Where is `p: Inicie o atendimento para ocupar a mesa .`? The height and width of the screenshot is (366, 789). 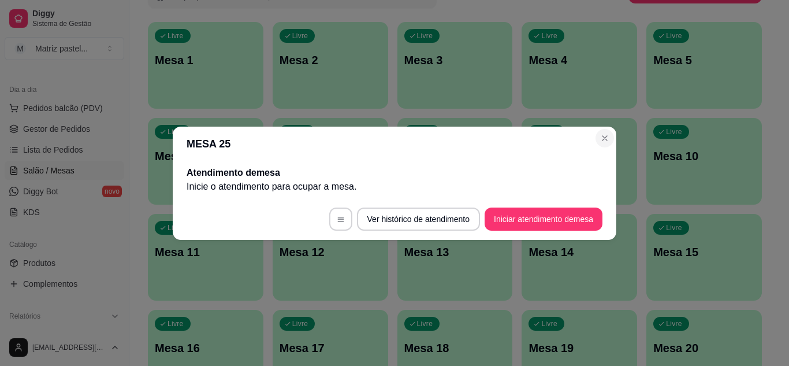
p: Inicie o atendimento para ocupar a mesa . is located at coordinates (395, 187).